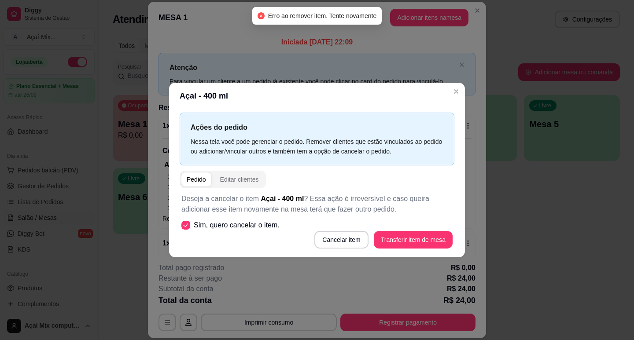 The image size is (634, 340). I want to click on p: Ações do pedido, so click(317, 127).